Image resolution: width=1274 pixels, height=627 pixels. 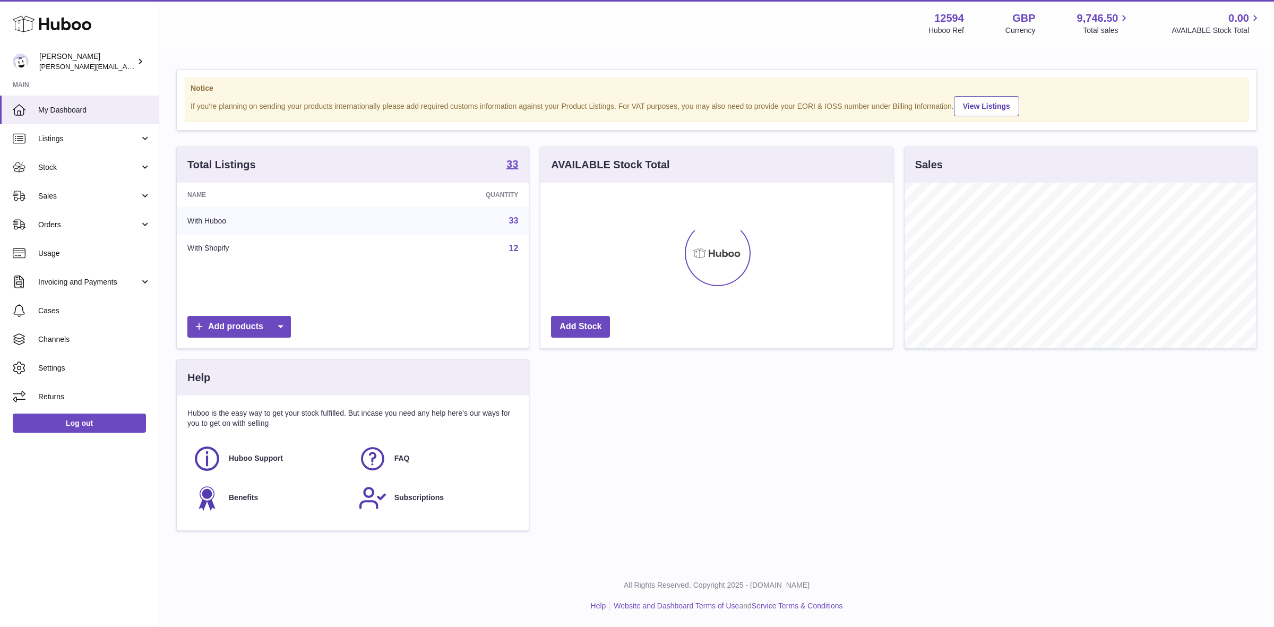 I want to click on td: With Shopify, so click(x=272, y=248).